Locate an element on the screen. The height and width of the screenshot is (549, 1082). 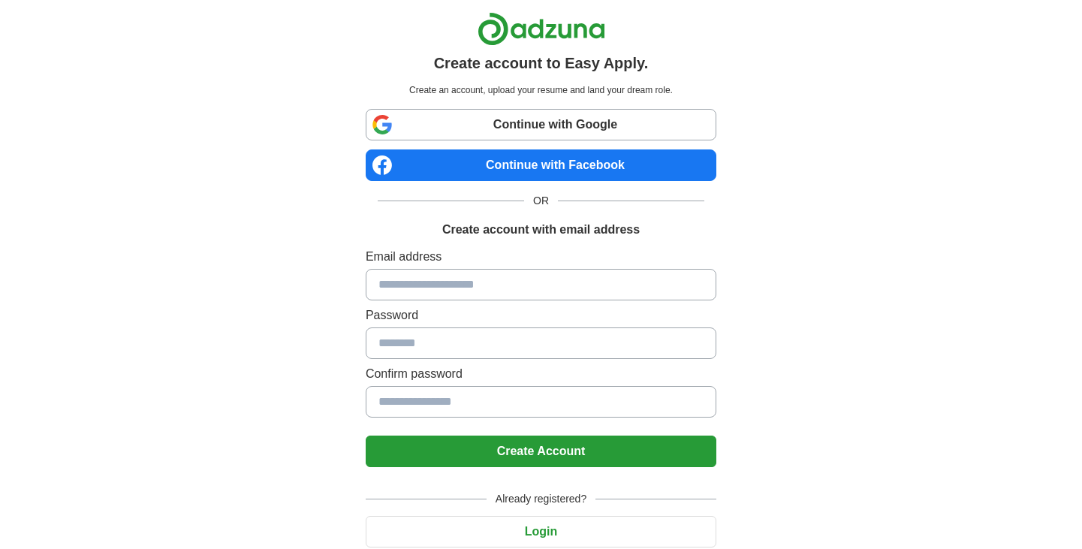
a: Continue with Google is located at coordinates (541, 125).